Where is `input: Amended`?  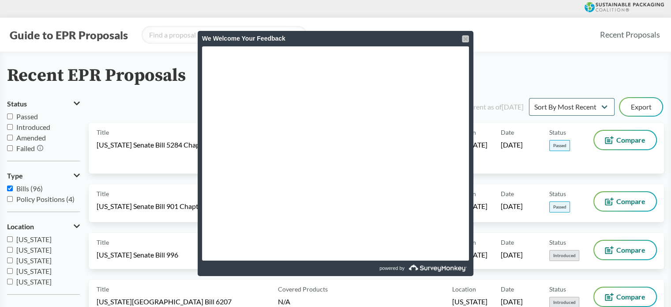
input: Amended is located at coordinates (10, 137).